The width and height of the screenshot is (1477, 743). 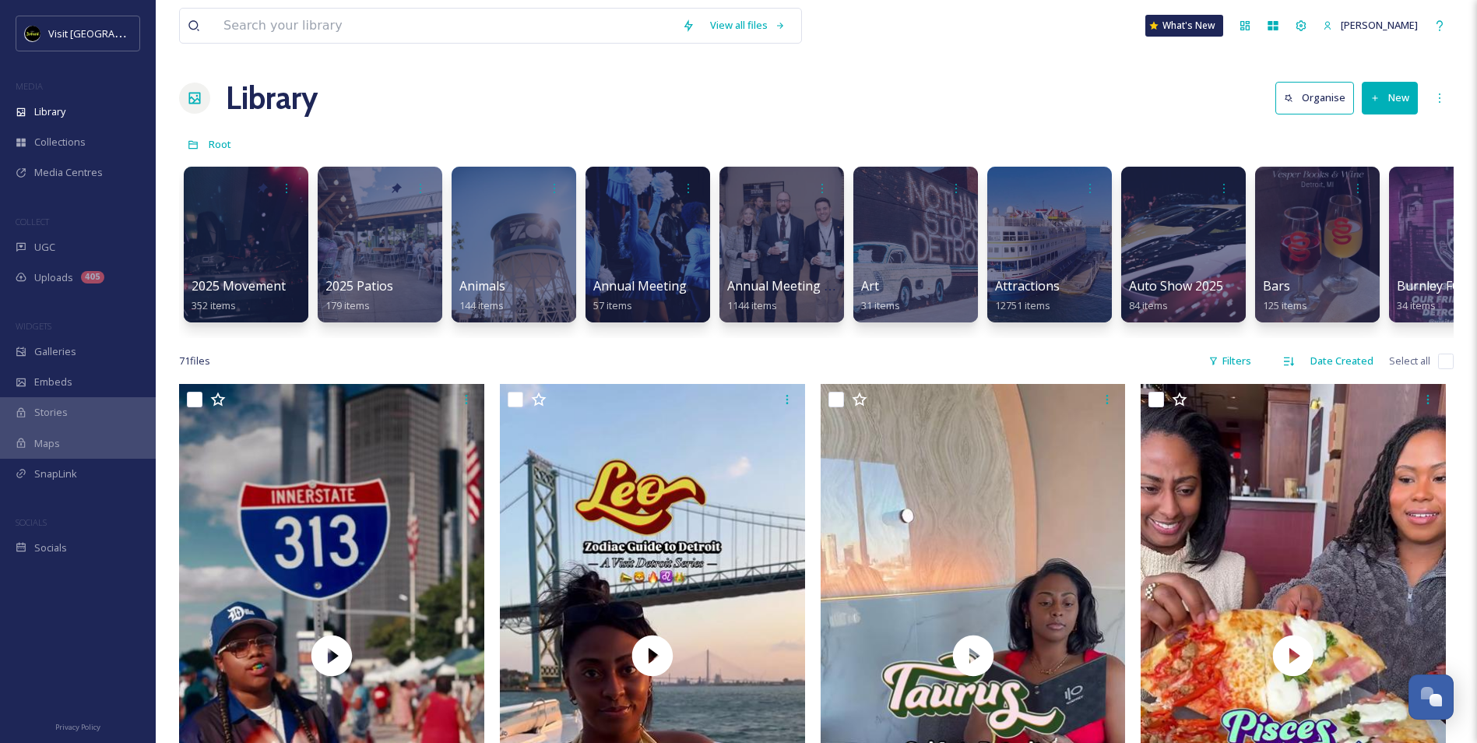 What do you see at coordinates (1314, 97) in the screenshot?
I see `button: Organise` at bounding box center [1314, 97].